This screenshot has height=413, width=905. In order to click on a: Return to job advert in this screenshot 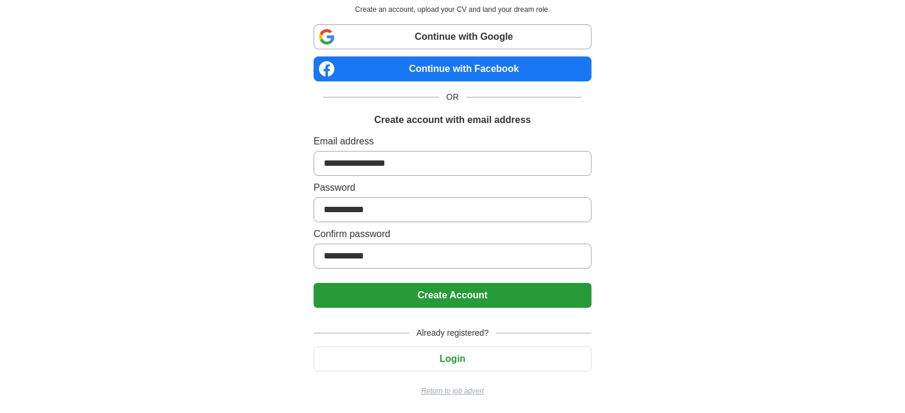, I will do `click(452, 391)`.